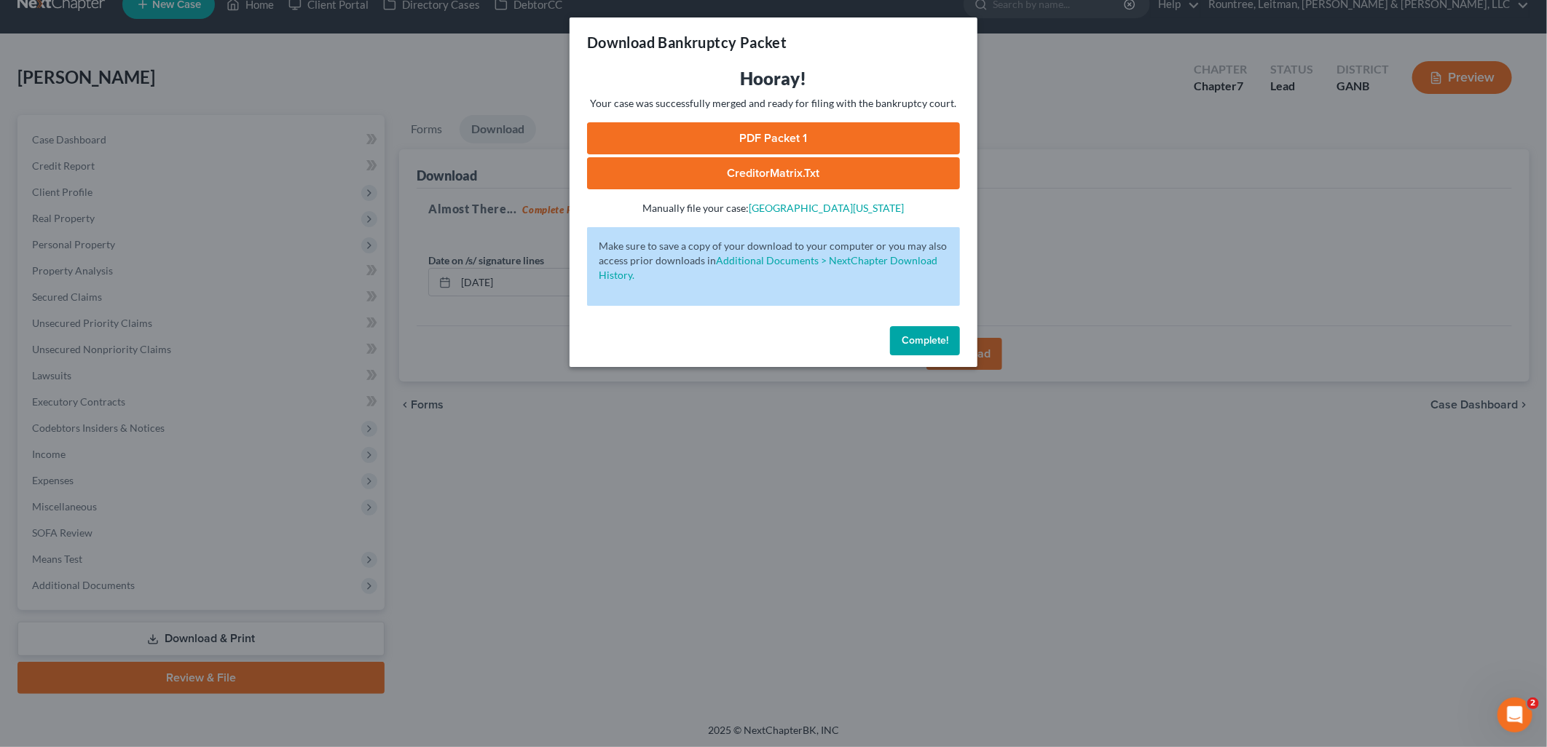  I want to click on span: 2, so click(1533, 703).